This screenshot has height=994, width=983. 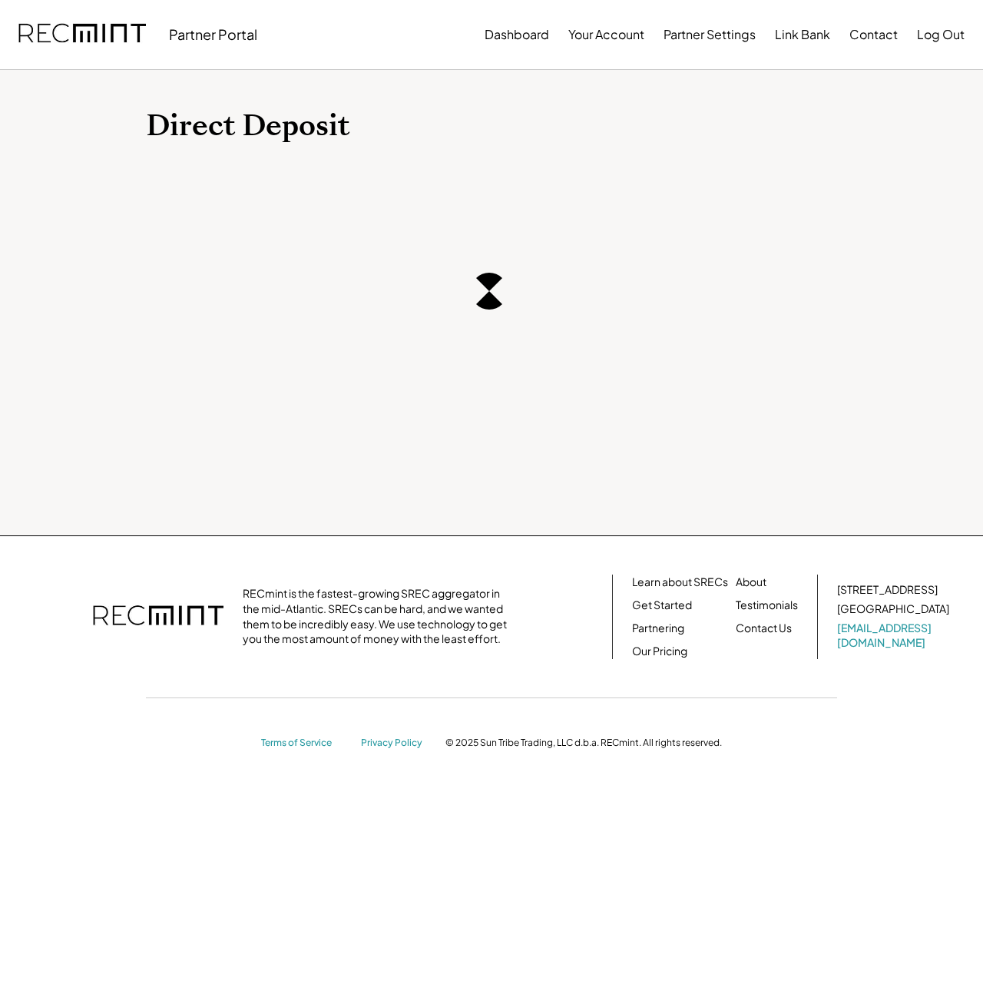 I want to click on button: Link Bank, so click(x=802, y=35).